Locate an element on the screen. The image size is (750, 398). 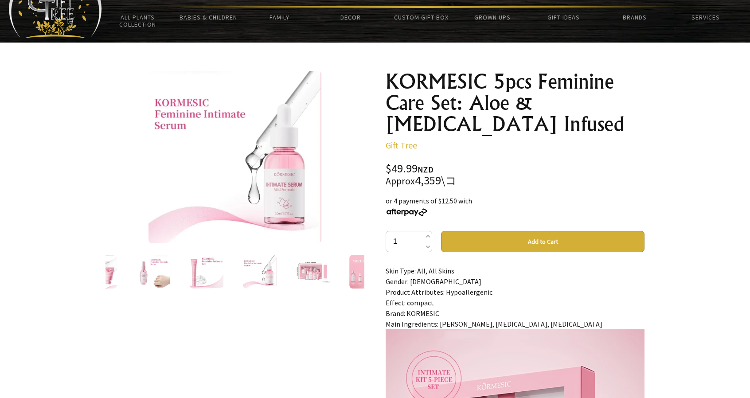
a: Services is located at coordinates (705, 17).